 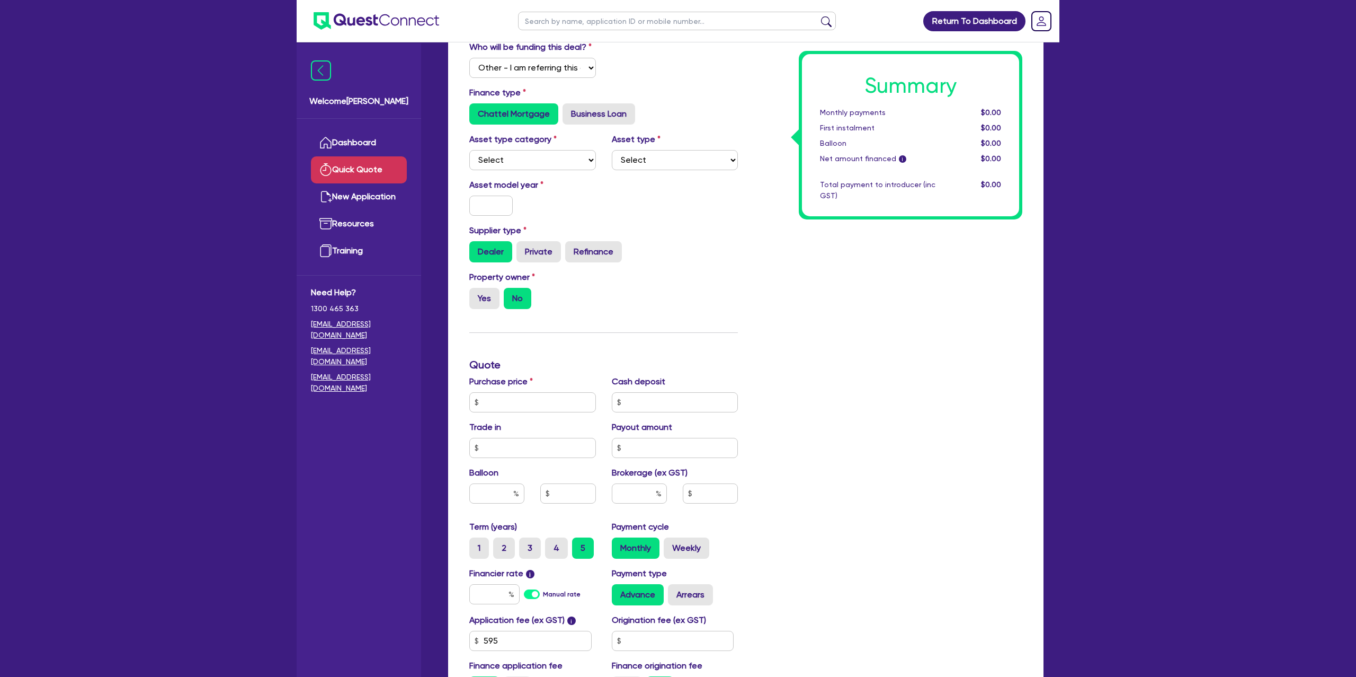 What do you see at coordinates (604, 365) in the screenshot?
I see `h3: Quote` at bounding box center [604, 365].